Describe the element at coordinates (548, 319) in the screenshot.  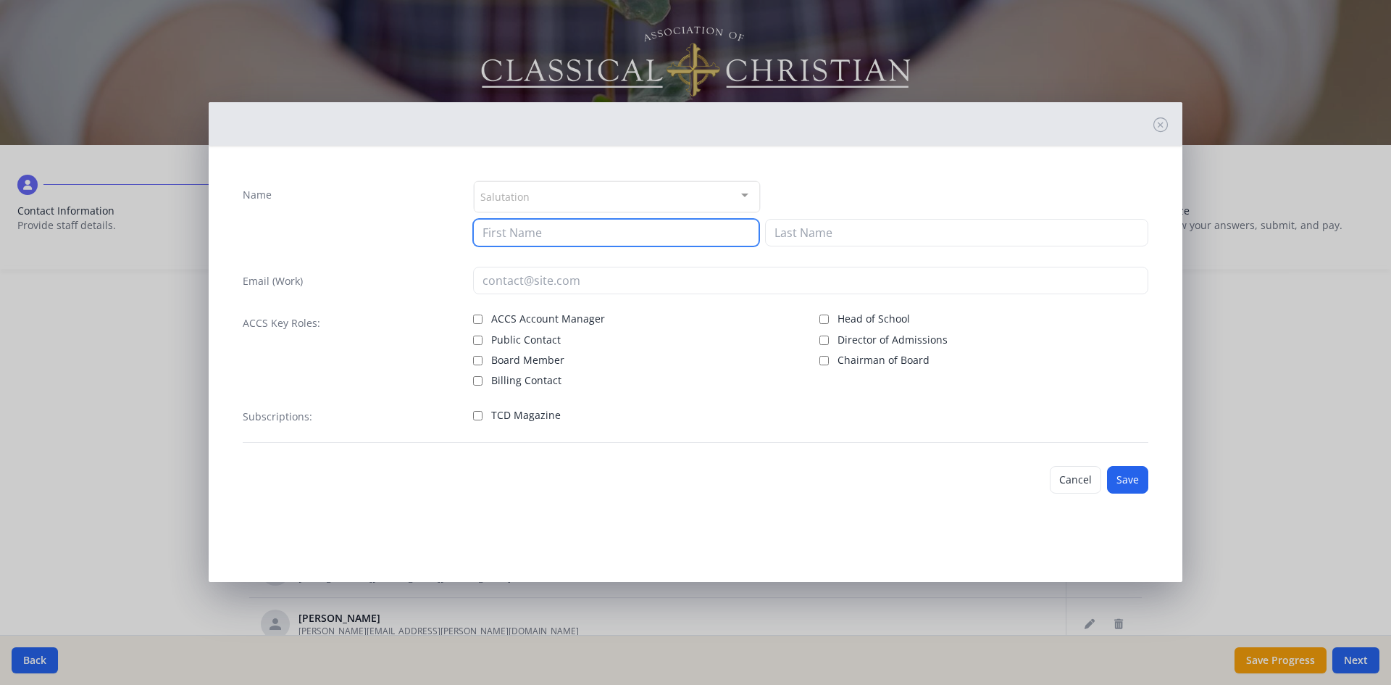
I see `span: ACCS Account Manager` at that location.